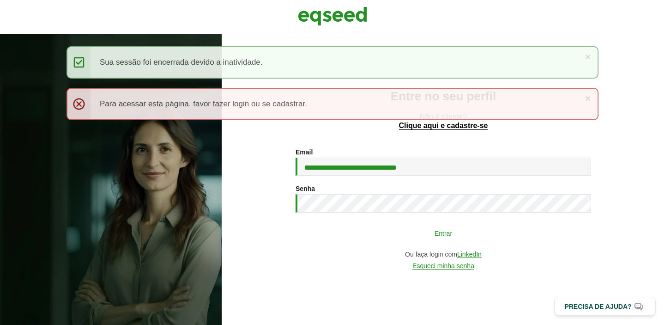 The image size is (665, 325). Describe the element at coordinates (305, 189) in the screenshot. I see `label: Senha` at that location.